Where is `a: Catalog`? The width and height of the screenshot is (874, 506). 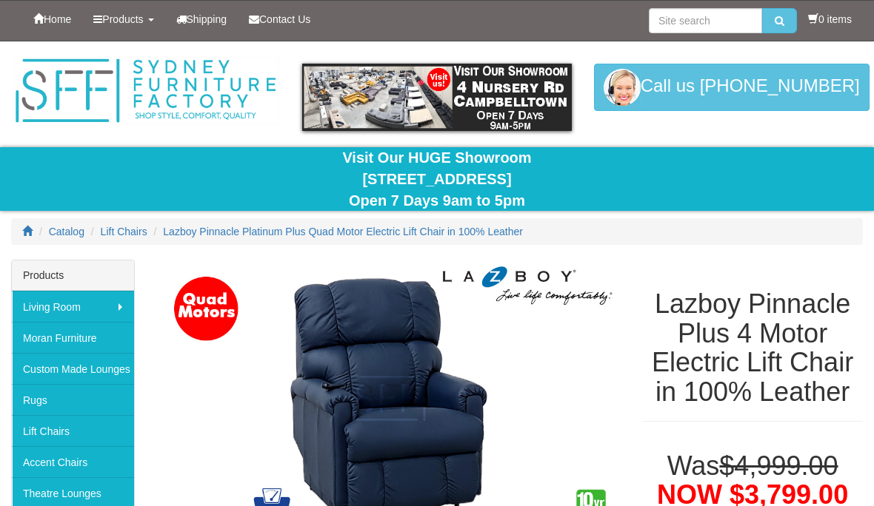
a: Catalog is located at coordinates (67, 232).